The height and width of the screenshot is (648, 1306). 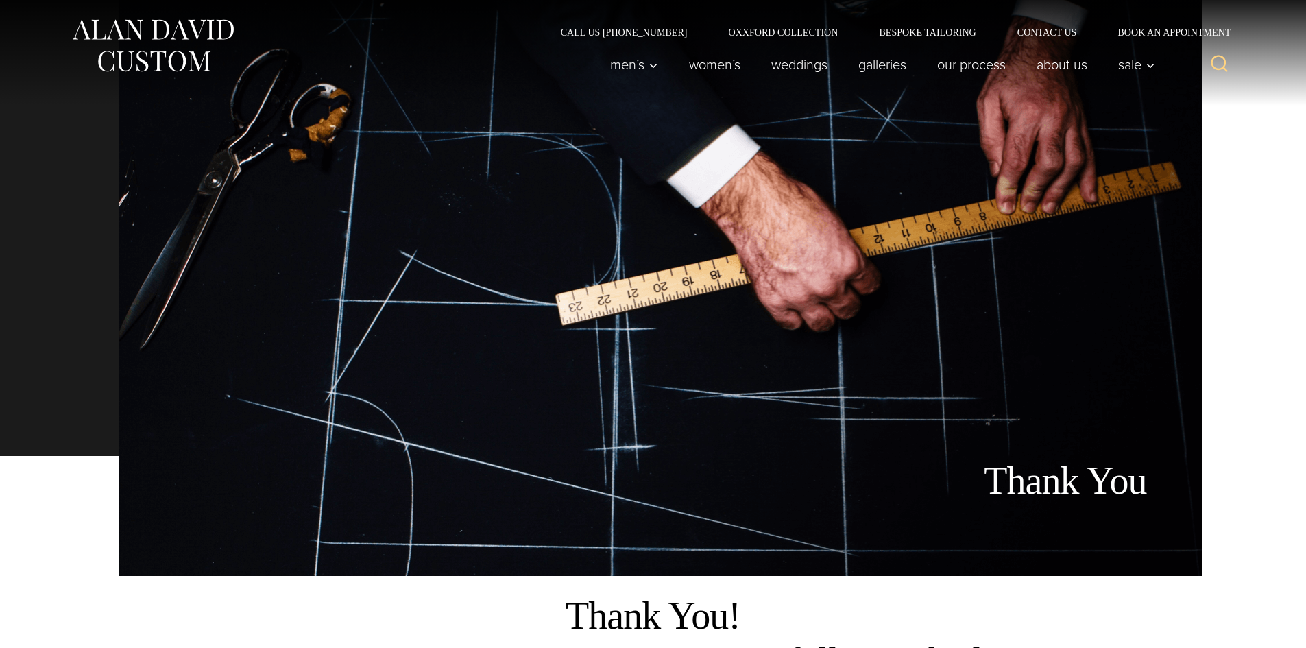 What do you see at coordinates (1047, 32) in the screenshot?
I see `a: Contact Us` at bounding box center [1047, 32].